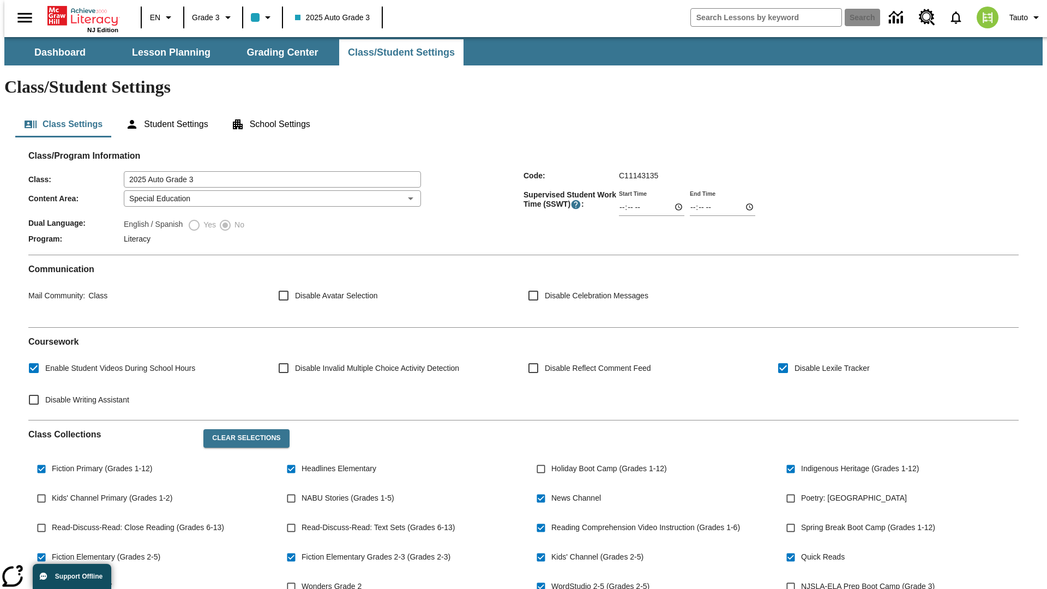  What do you see at coordinates (106, 557) in the screenshot?
I see `span: Fiction Elementary (Grades 2-5)` at bounding box center [106, 557].